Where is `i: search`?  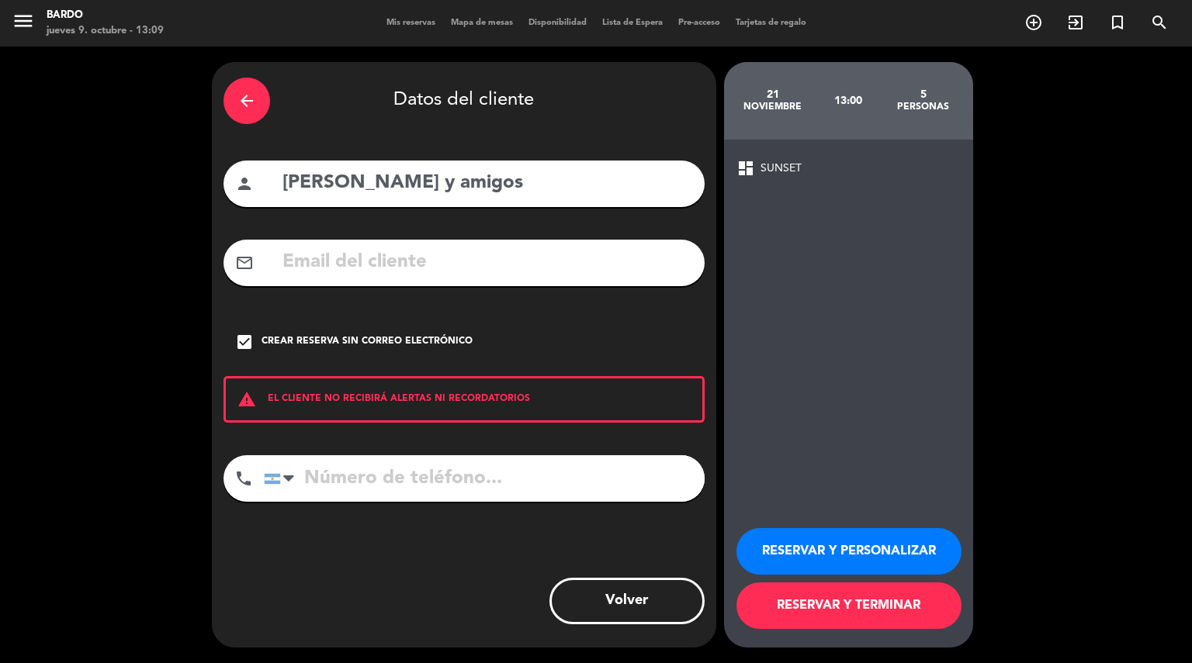
i: search is located at coordinates (1159, 23).